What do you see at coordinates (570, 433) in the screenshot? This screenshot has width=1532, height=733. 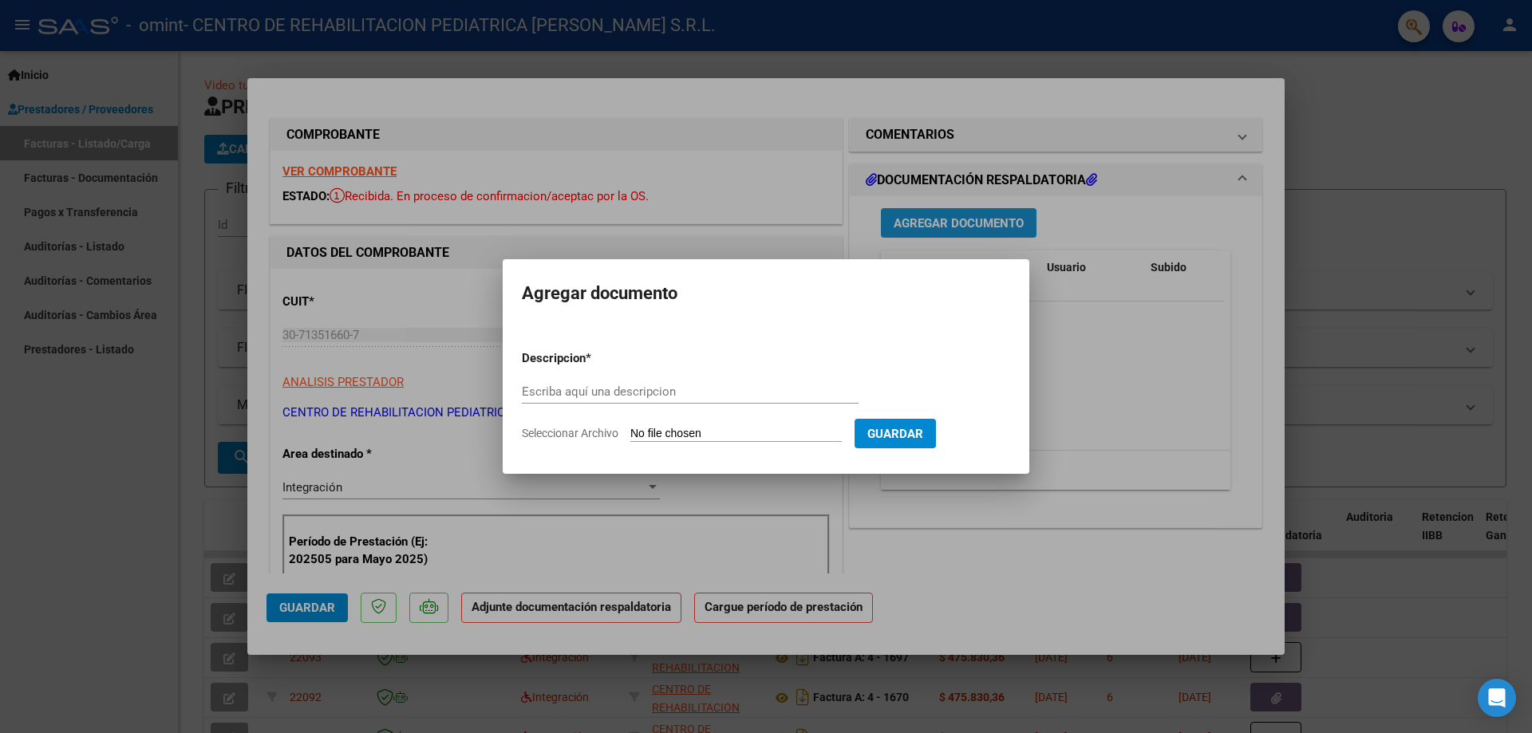 I see `span: Seleccionar Archivo` at bounding box center [570, 433].